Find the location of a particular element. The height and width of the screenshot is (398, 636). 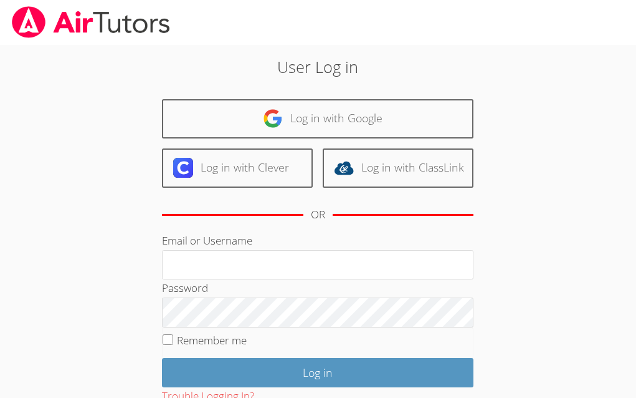

img: airtutors_banner-c4298cdbf04f3fff15de1276eac7730deb9818008684d7c2e4769d2f7ddbe033.png is located at coordinates (91, 22).